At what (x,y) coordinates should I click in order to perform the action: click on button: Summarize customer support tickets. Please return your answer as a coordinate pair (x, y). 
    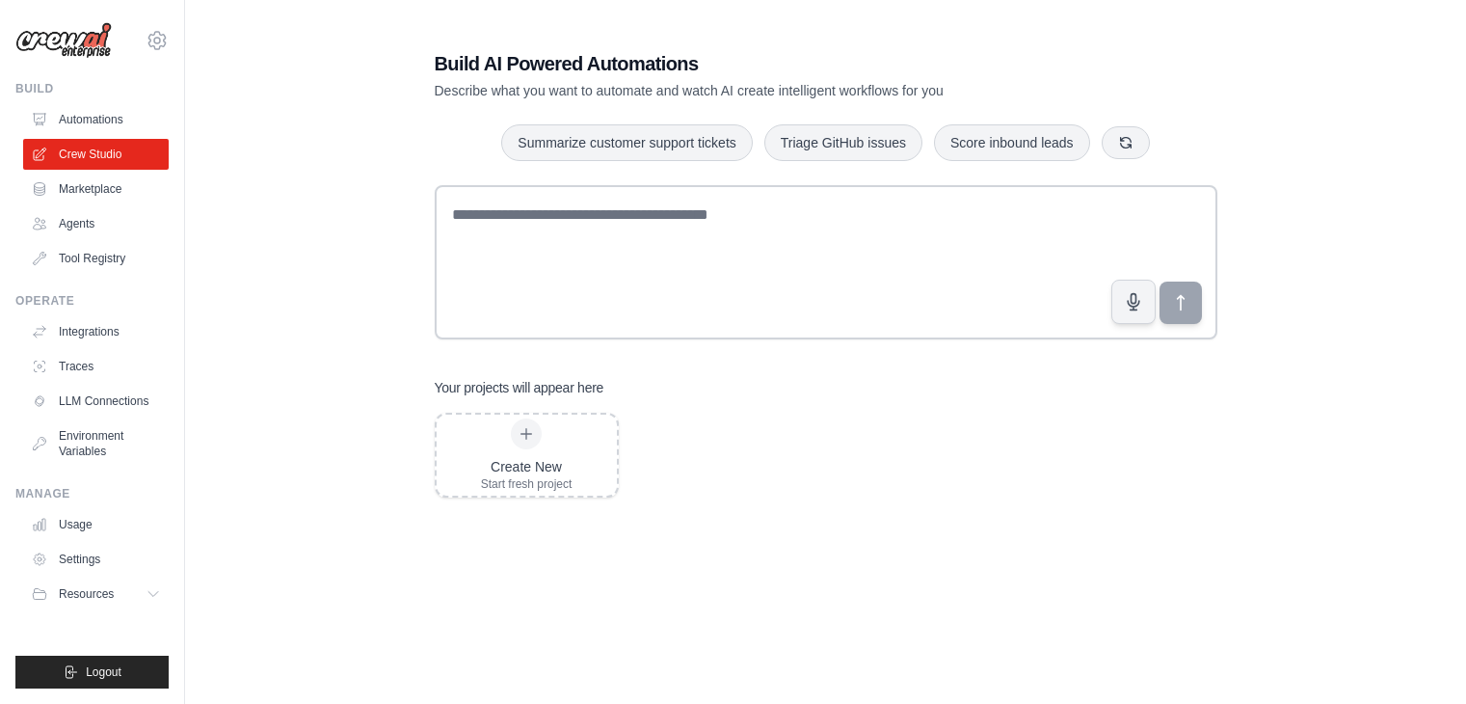
    Looking at the image, I should click on (627, 143).